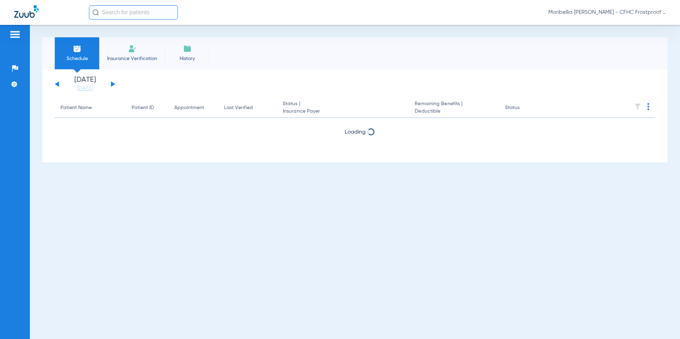 The image size is (680, 339). I want to click on input: Search for patients, so click(133, 12).